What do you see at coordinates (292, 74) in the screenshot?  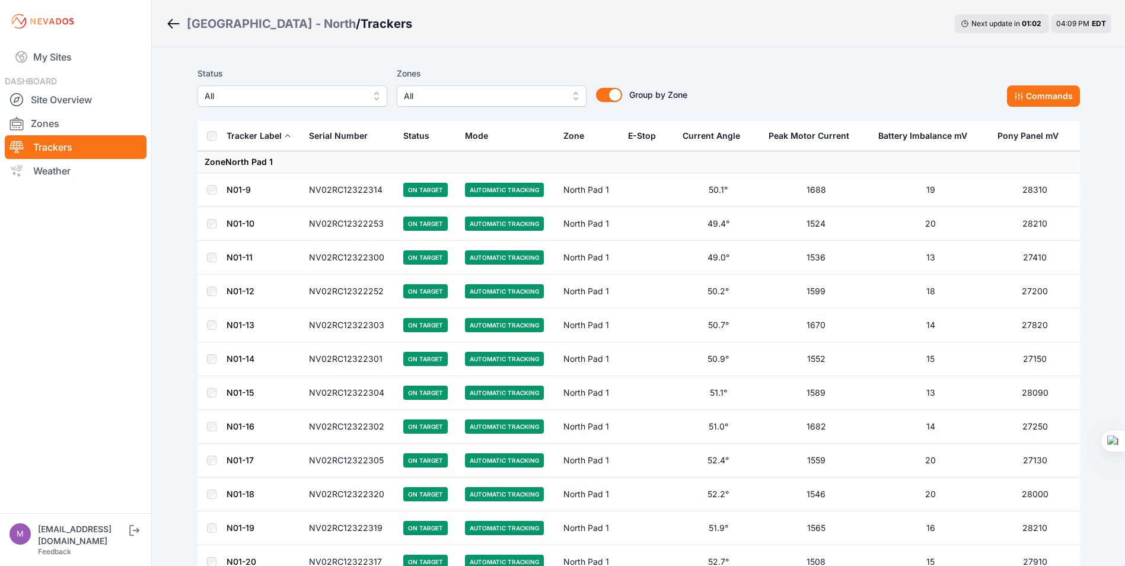 I see `label: Status` at bounding box center [292, 74].